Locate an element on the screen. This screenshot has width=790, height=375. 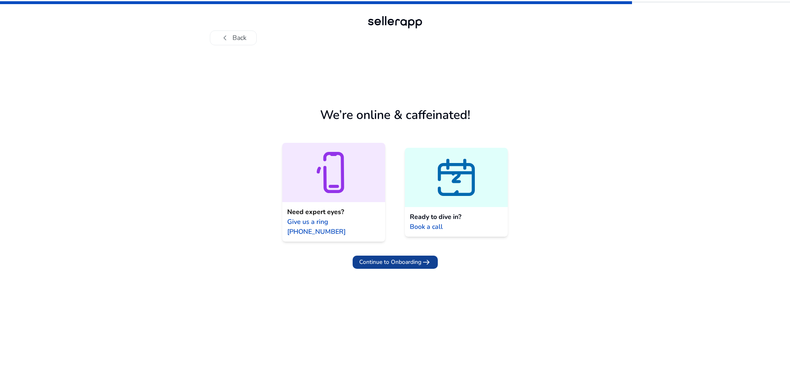
button: chevron_leftBack is located at coordinates (233, 38).